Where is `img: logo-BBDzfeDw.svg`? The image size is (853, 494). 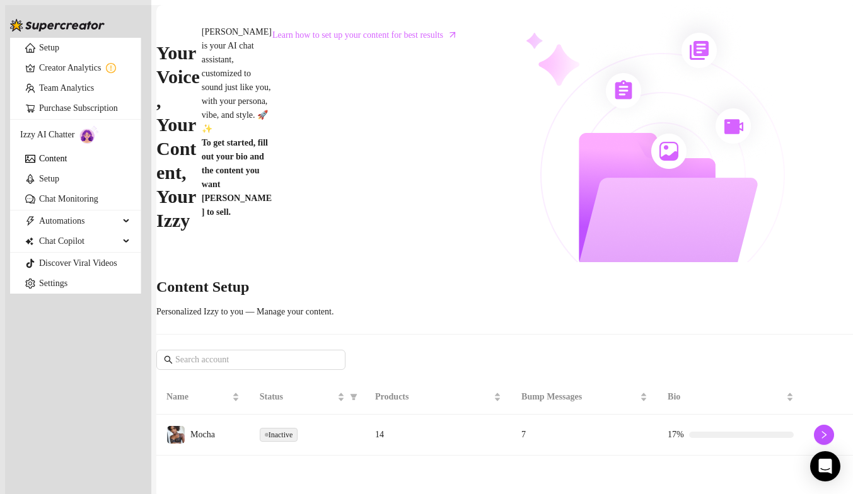 img: logo-BBDzfeDw.svg is located at coordinates (57, 25).